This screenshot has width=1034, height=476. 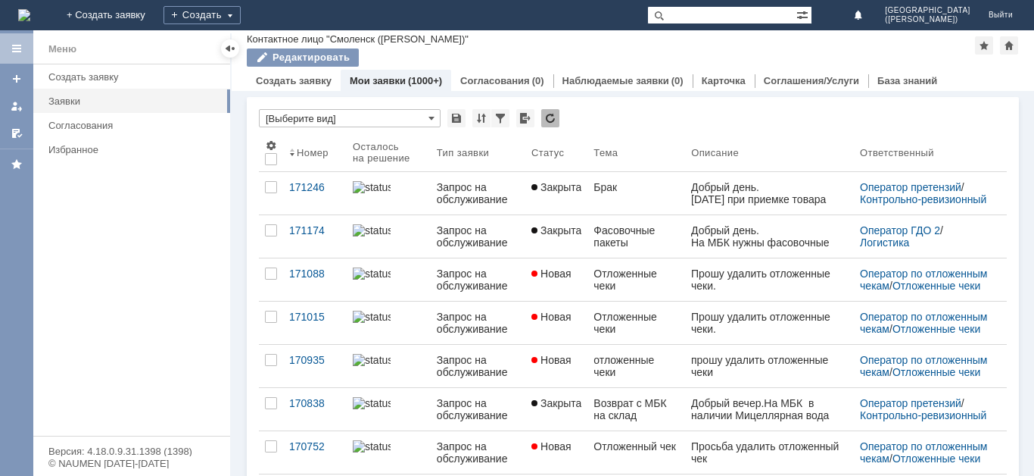 What do you see at coordinates (526, 118) in the screenshot?
I see `div: Экспорт списка` at bounding box center [526, 118].